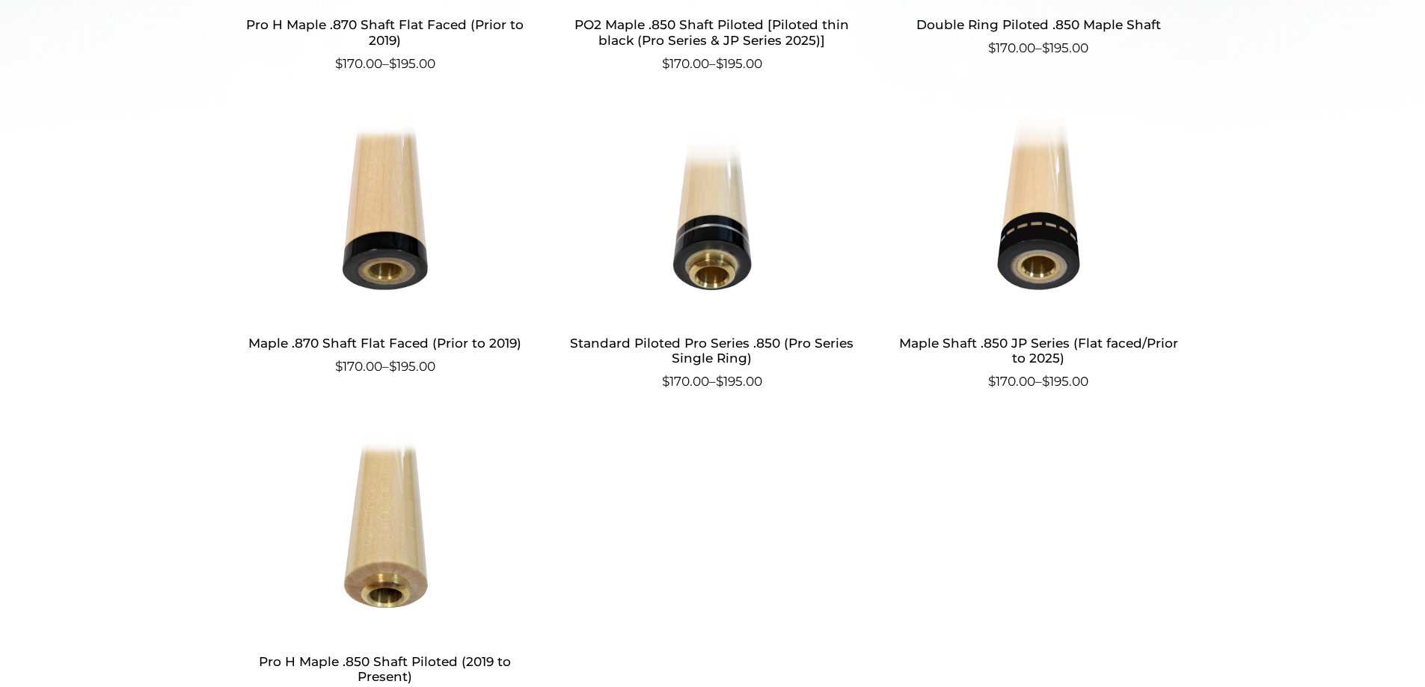 This screenshot has height=687, width=1425. Describe the element at coordinates (385, 535) in the screenshot. I see `img: Pro H Maple .850 Shaft Piloted (2019 to Present)` at that location.